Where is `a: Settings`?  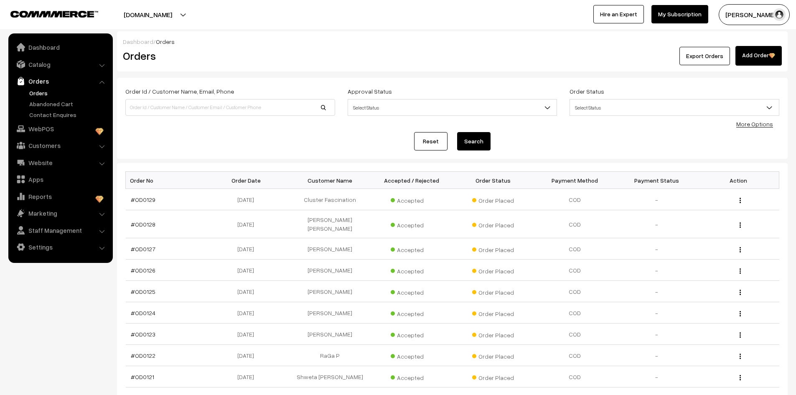 a: Settings is located at coordinates (60, 247).